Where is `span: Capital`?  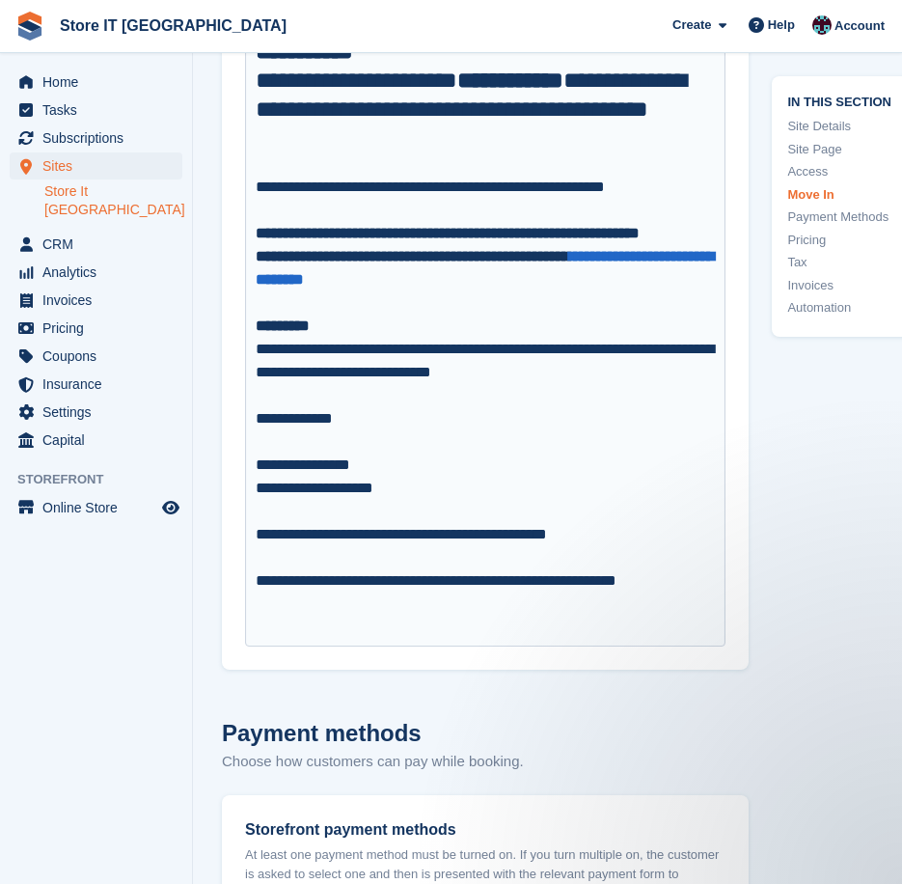
span: Capital is located at coordinates (100, 440).